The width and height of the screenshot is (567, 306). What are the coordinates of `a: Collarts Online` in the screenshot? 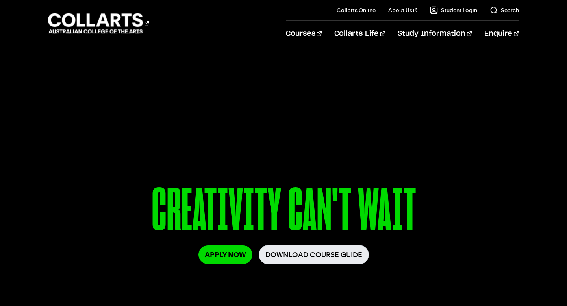 It's located at (356, 10).